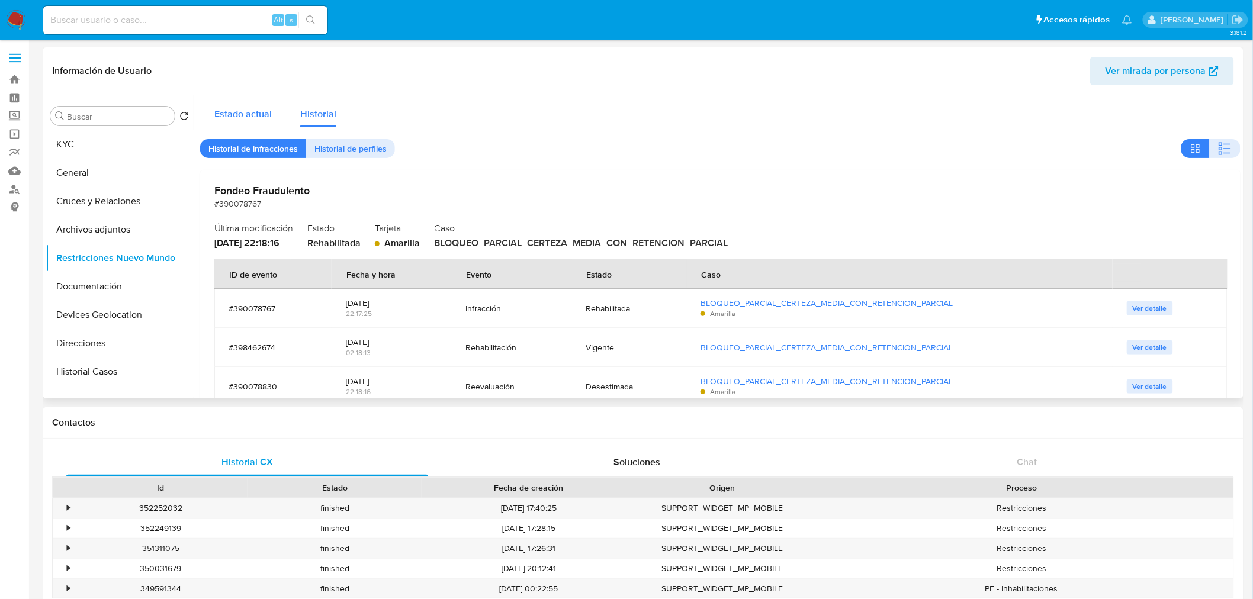  Describe the element at coordinates (1077, 20) in the screenshot. I see `span: Accesos rápidos` at that location.